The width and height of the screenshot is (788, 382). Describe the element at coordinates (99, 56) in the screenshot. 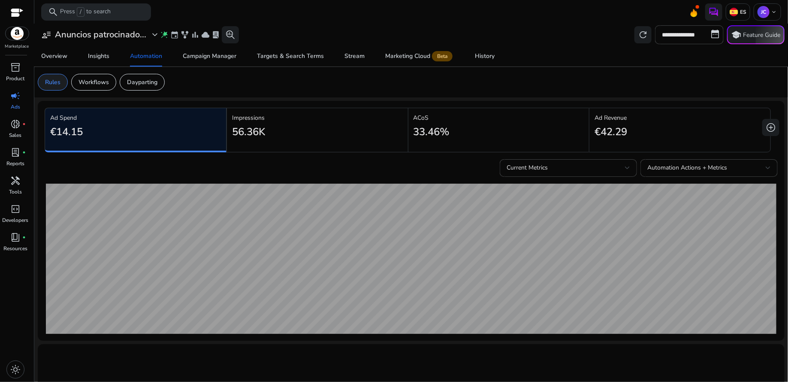

I see `div: Insights` at that location.